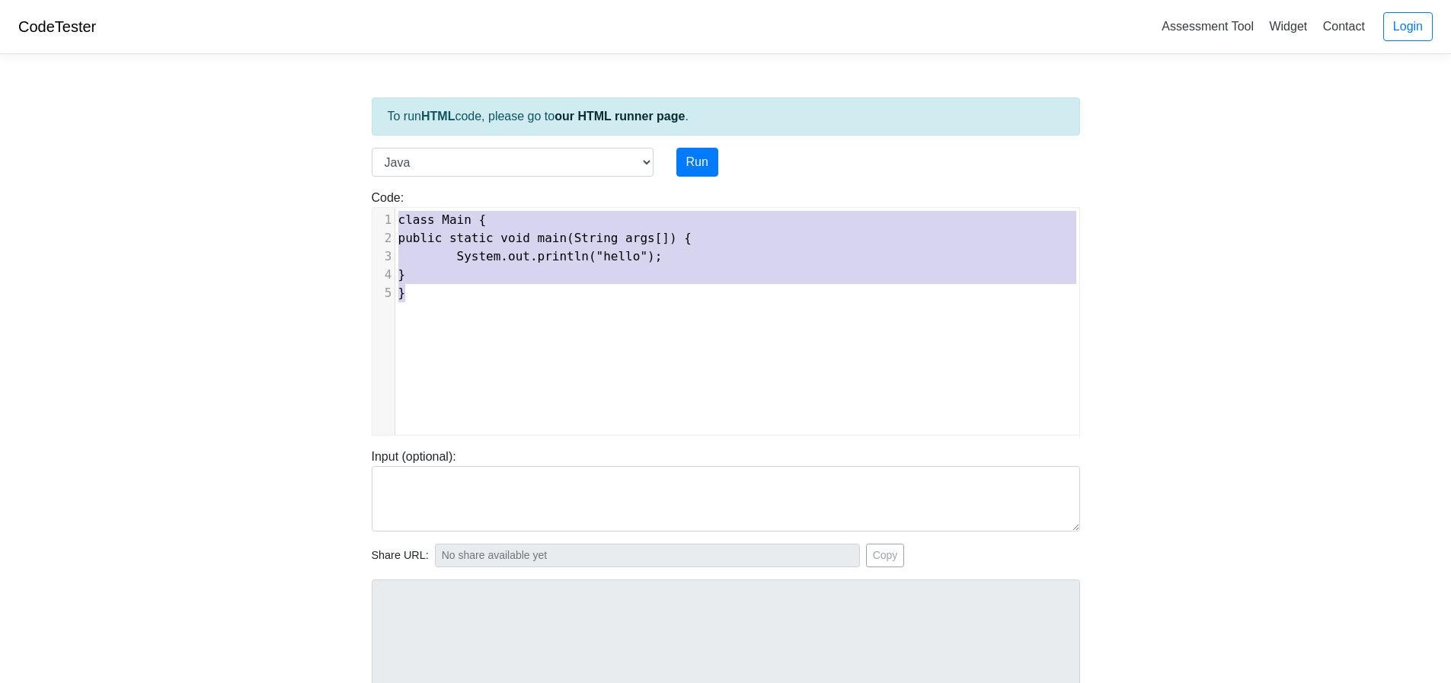 The height and width of the screenshot is (683, 1451). Describe the element at coordinates (383, 275) in the screenshot. I see `div: 4` at that location.